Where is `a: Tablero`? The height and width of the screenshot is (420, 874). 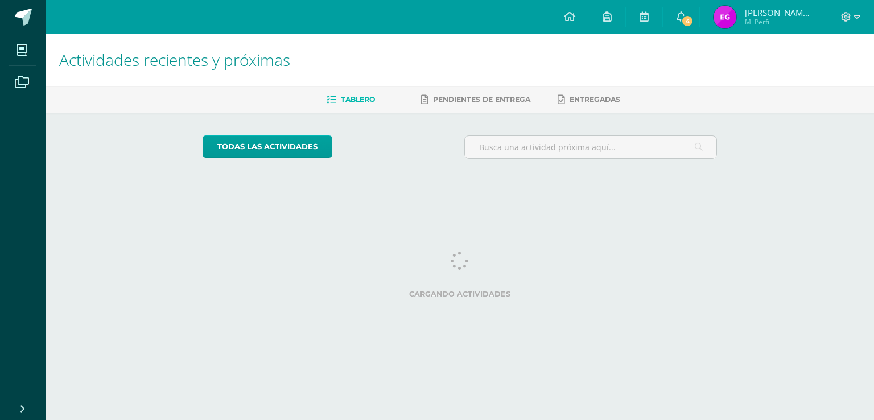
a: Tablero is located at coordinates (351, 100).